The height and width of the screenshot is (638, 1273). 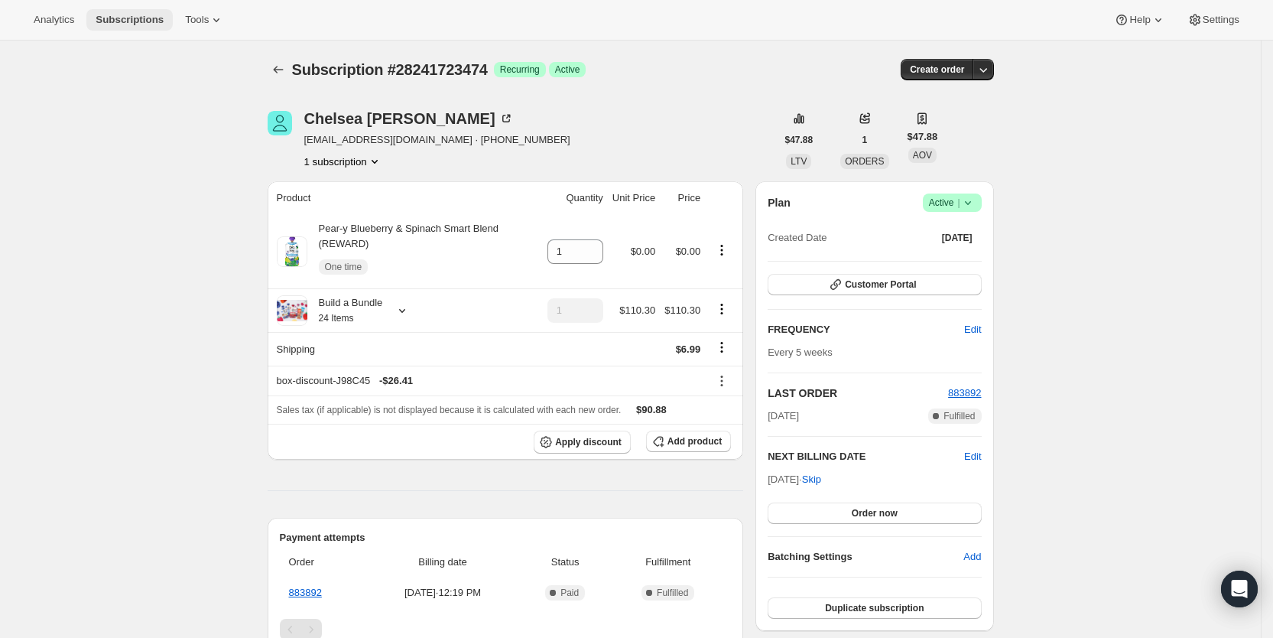 What do you see at coordinates (1213, 20) in the screenshot?
I see `button: Settings` at bounding box center [1213, 20].